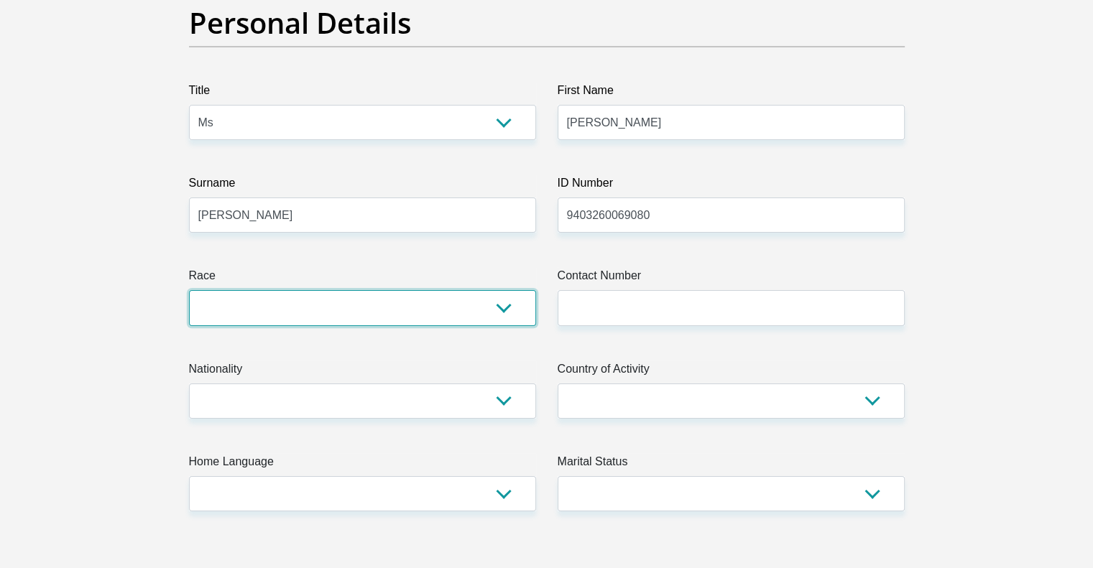 This screenshot has height=568, width=1093. What do you see at coordinates (731, 215) in the screenshot?
I see `input: ID Number` at bounding box center [731, 215].